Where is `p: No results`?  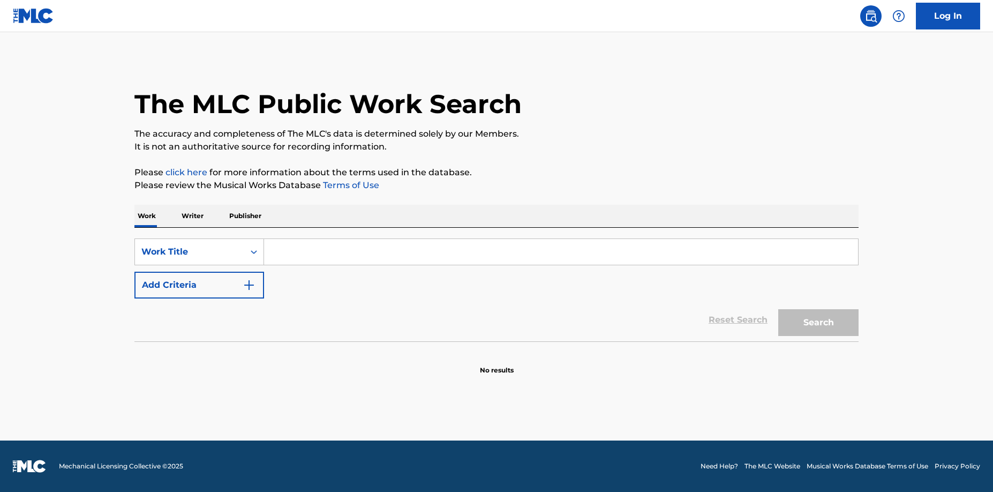 p: No results is located at coordinates (497, 364).